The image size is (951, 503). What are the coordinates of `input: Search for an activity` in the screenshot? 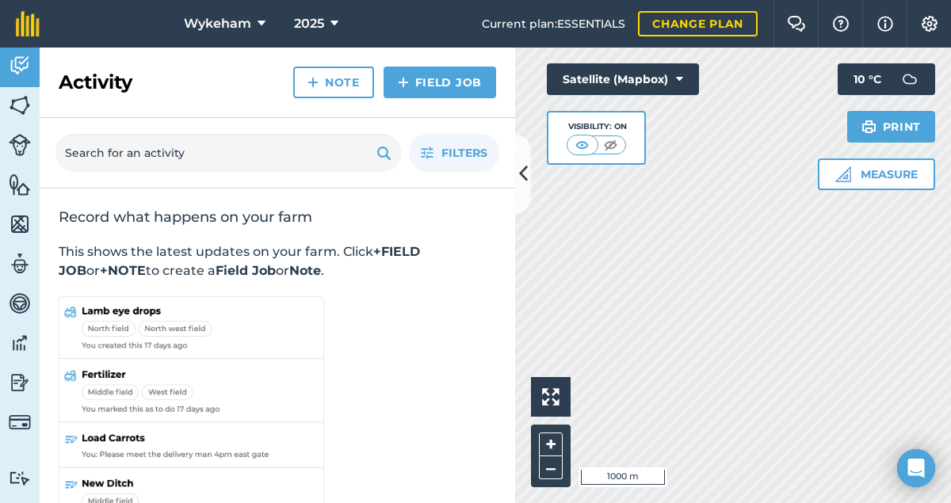 It's located at (228, 153).